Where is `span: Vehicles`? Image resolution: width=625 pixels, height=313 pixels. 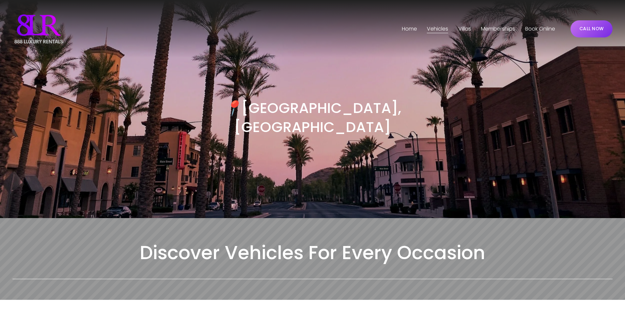
span: Vehicles is located at coordinates (438, 29).